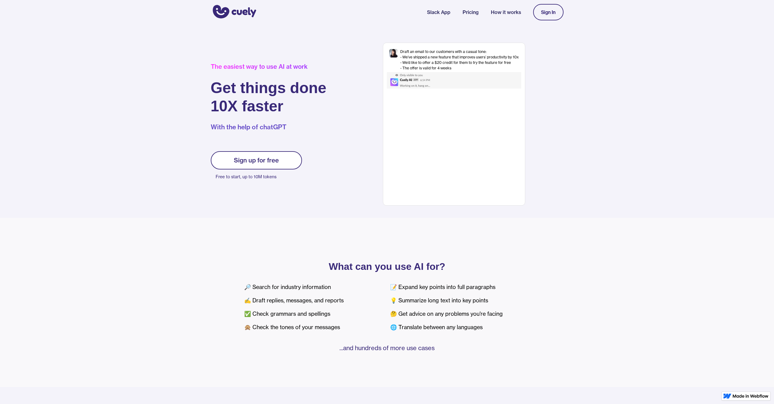 The width and height of the screenshot is (774, 404). I want to click on a: home, so click(233, 12).